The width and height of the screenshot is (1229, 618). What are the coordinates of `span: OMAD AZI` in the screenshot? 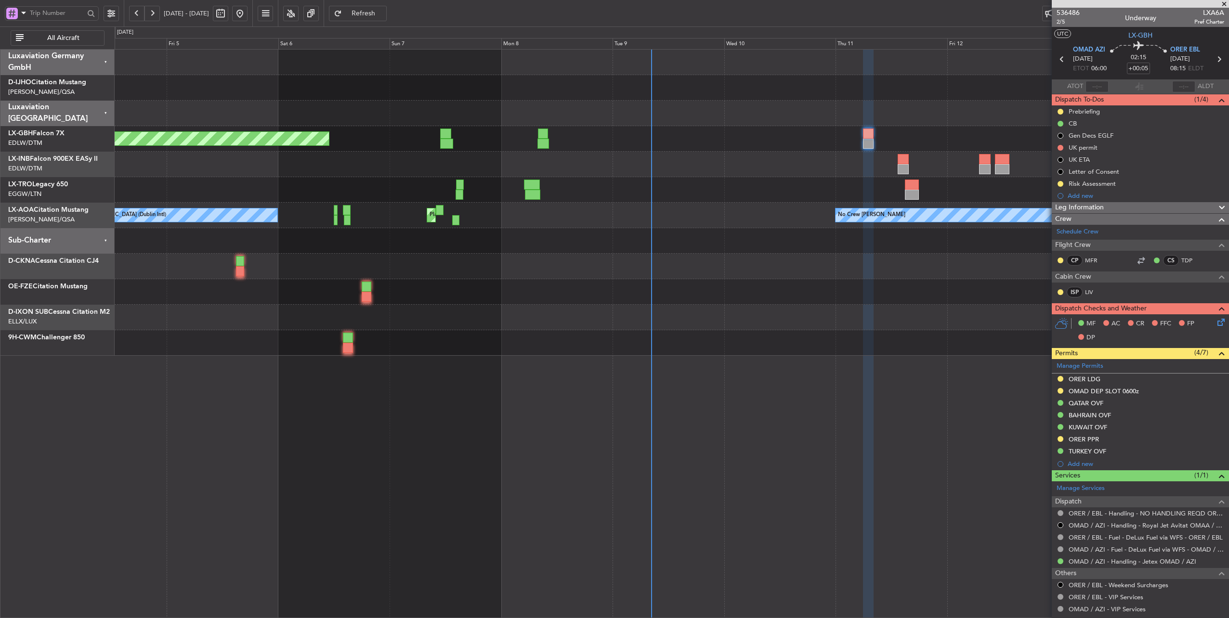 It's located at (1089, 50).